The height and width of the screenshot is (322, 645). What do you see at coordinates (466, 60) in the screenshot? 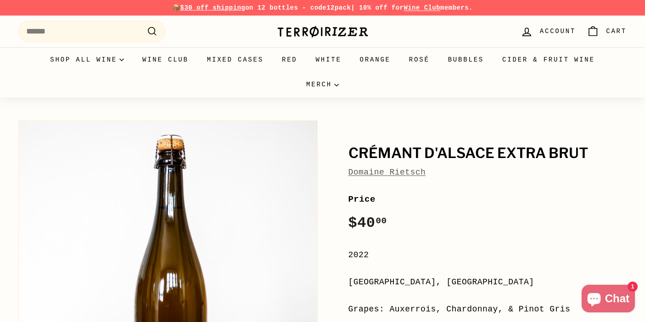
I see `a: Bubbles` at bounding box center [466, 60].